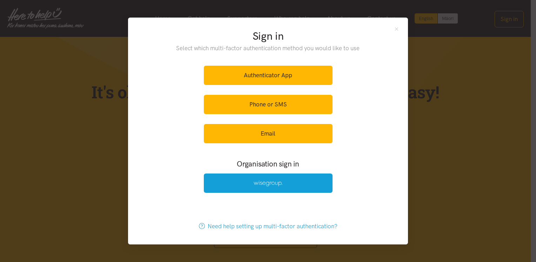 This screenshot has width=536, height=262. Describe the element at coordinates (268, 75) in the screenshot. I see `a: Authenticator App` at that location.